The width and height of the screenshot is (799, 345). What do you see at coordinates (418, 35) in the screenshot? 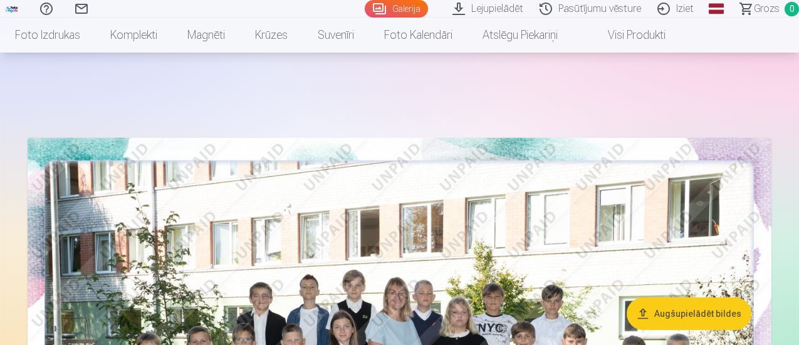
I see `a: Foto kalendāri` at bounding box center [418, 35].